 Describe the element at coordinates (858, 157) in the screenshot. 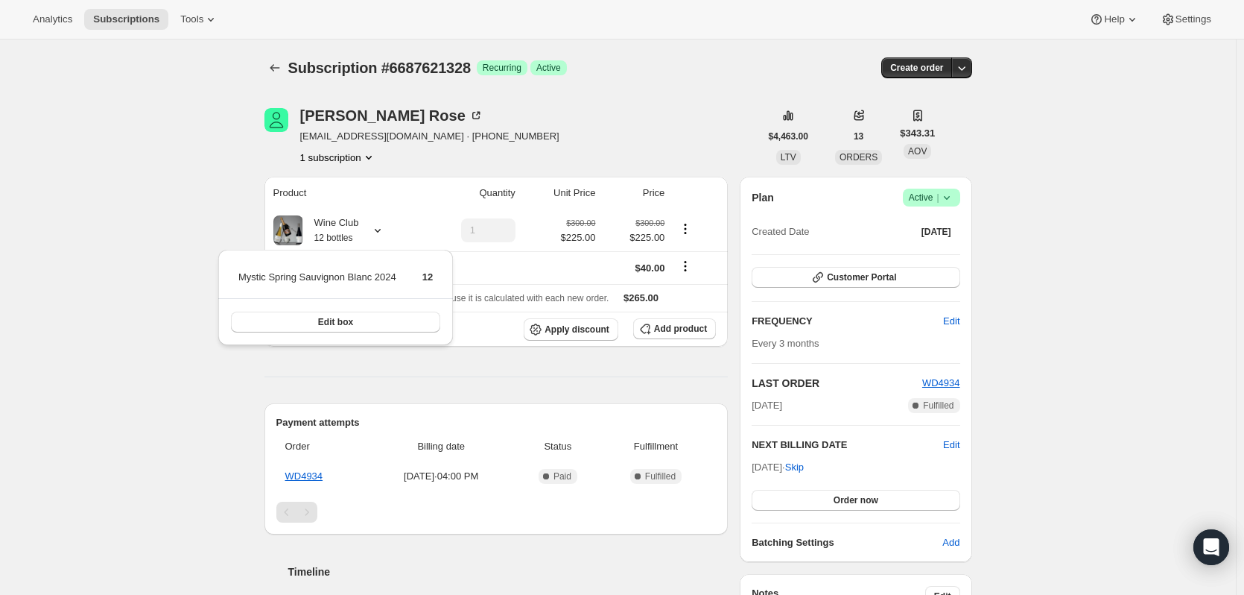

I see `span: ORDERS` at that location.